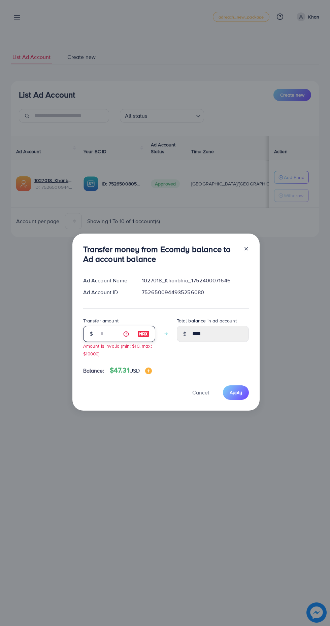  I want to click on div: 1027018_Khanbhia_1752400071646, so click(195, 281).